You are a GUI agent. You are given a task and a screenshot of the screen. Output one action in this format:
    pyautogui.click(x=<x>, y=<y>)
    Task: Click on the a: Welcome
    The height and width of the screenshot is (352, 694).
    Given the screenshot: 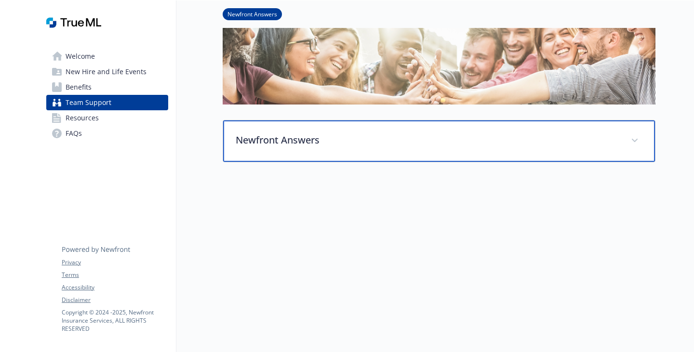 What is the action you would take?
    pyautogui.click(x=107, y=56)
    